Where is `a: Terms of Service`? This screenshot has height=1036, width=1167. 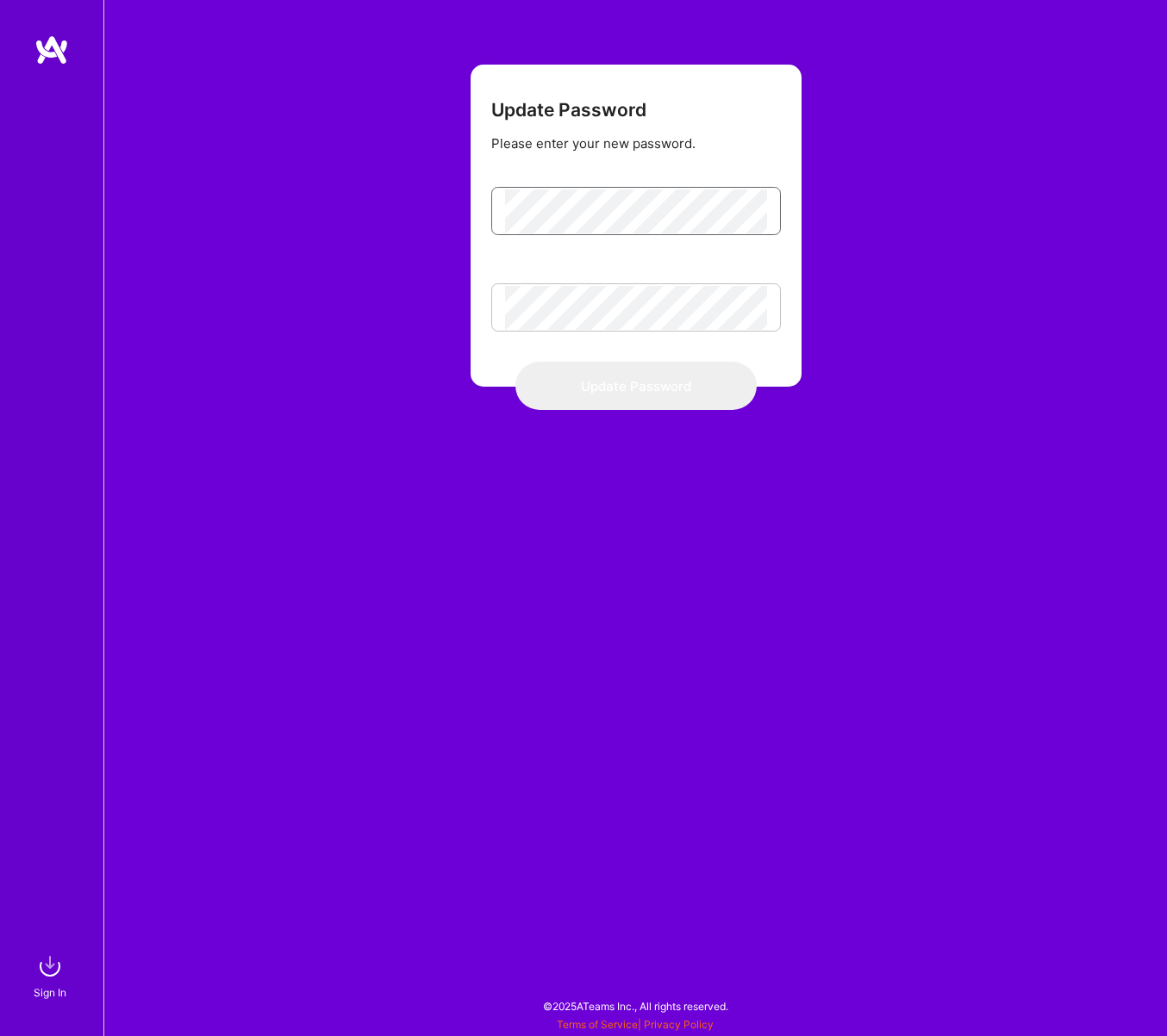 a: Terms of Service is located at coordinates (597, 1024).